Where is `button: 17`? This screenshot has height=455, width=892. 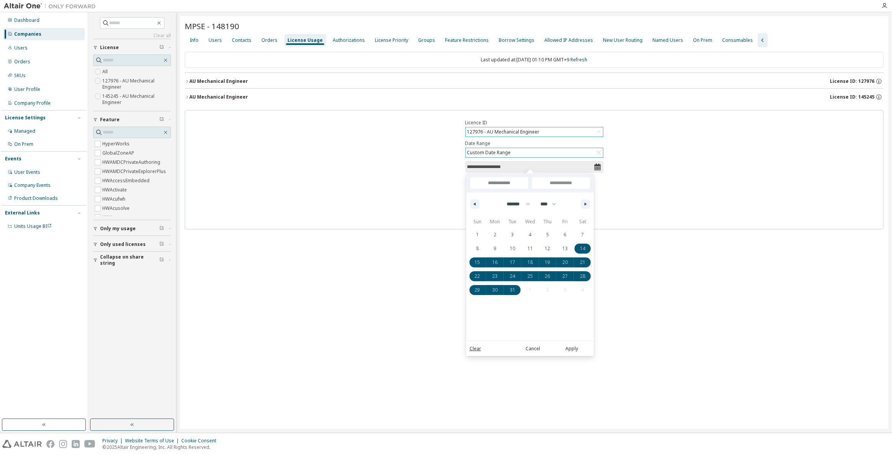 button: 17 is located at coordinates (513, 262).